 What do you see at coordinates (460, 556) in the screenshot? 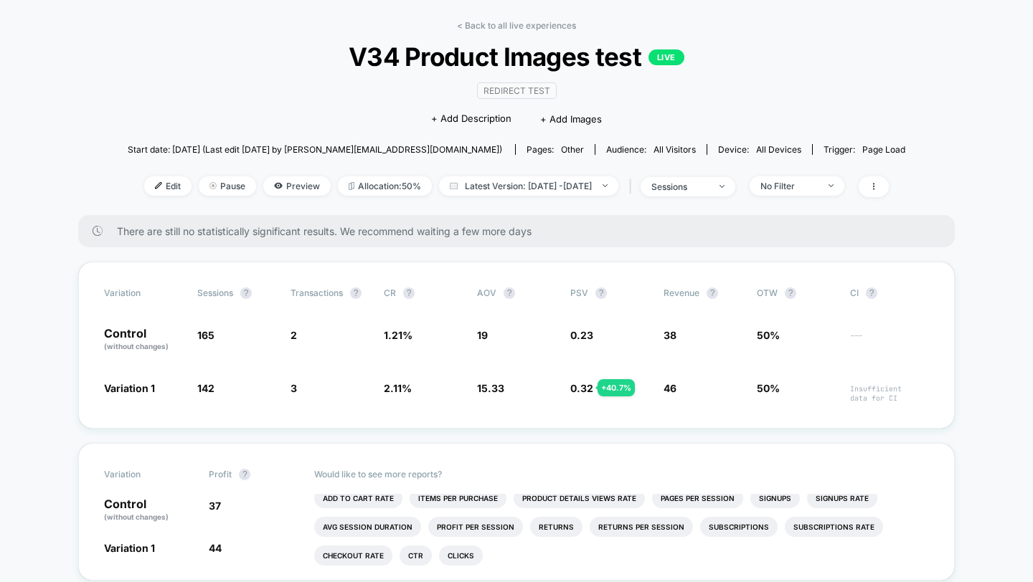
I see `li: Clicks` at bounding box center [460, 556].